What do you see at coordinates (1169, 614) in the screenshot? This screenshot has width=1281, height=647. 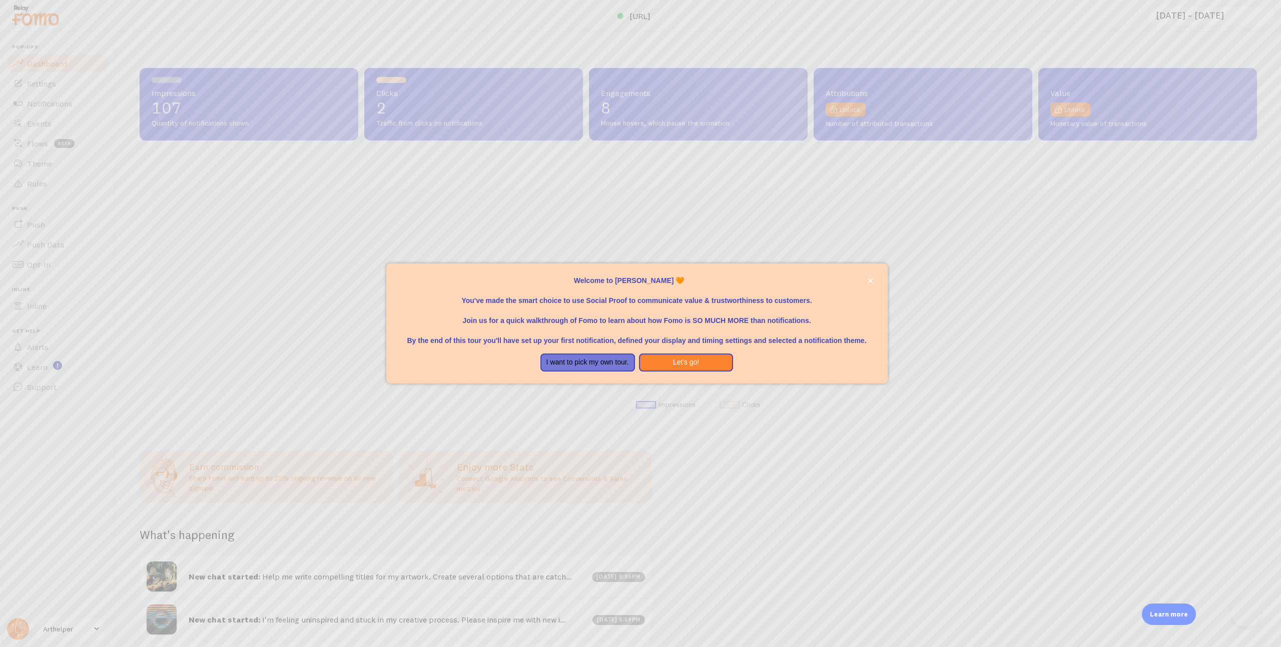 I see `div: Learn more` at bounding box center [1169, 614].